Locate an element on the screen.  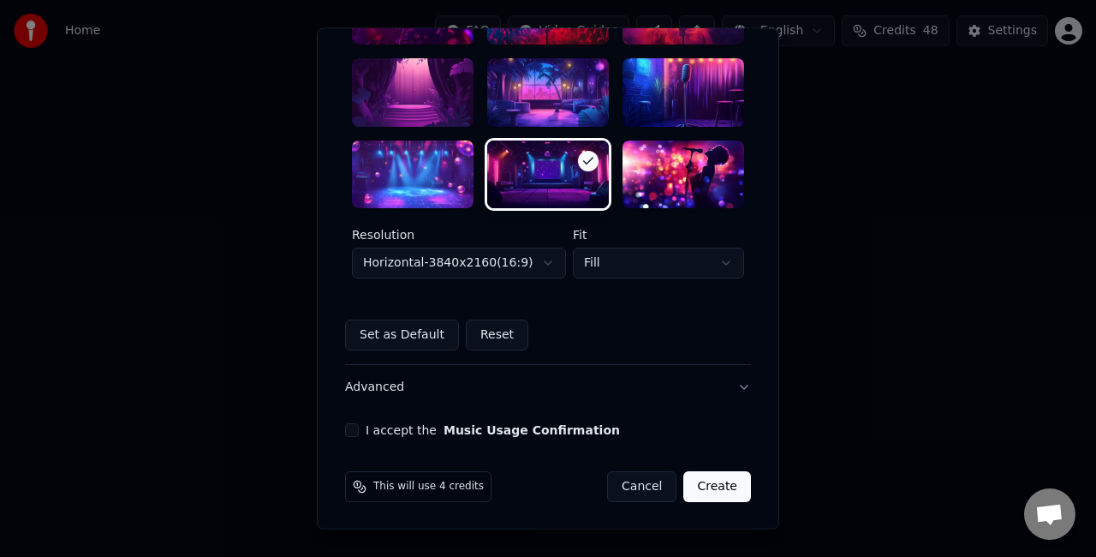
button: Create is located at coordinates (717, 487).